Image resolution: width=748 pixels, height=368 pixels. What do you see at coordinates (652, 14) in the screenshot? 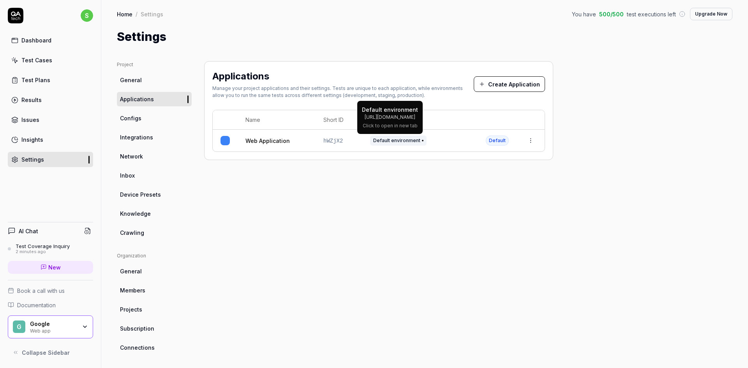
I see `span: test executions left` at bounding box center [652, 14].